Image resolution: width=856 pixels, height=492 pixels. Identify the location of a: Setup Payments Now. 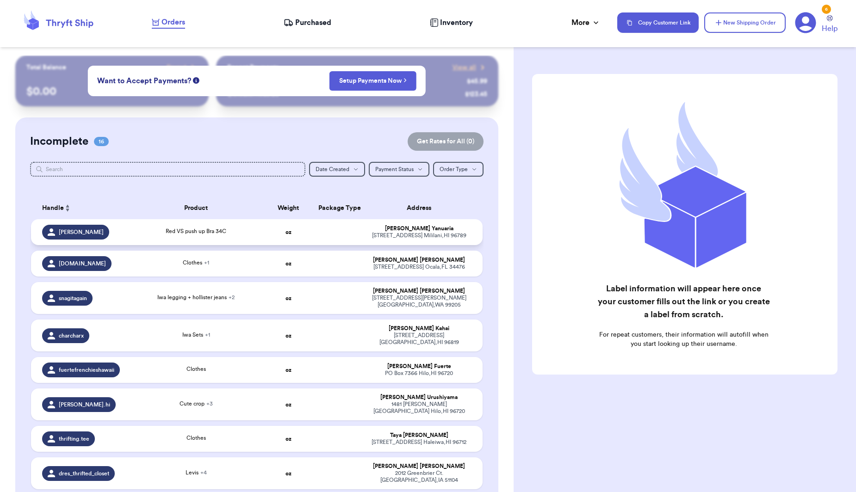
(373, 81).